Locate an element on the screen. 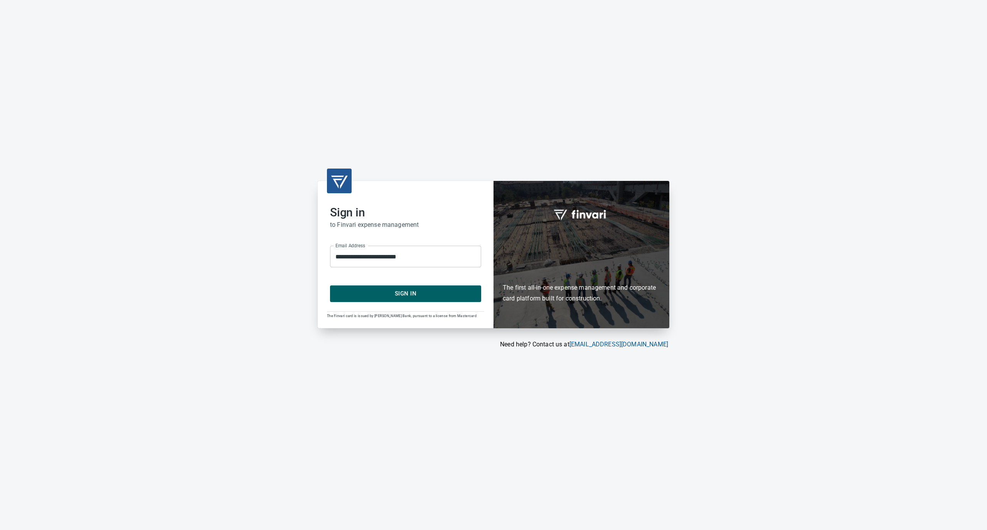 The image size is (987, 530). button: Sign In is located at coordinates (406, 293).